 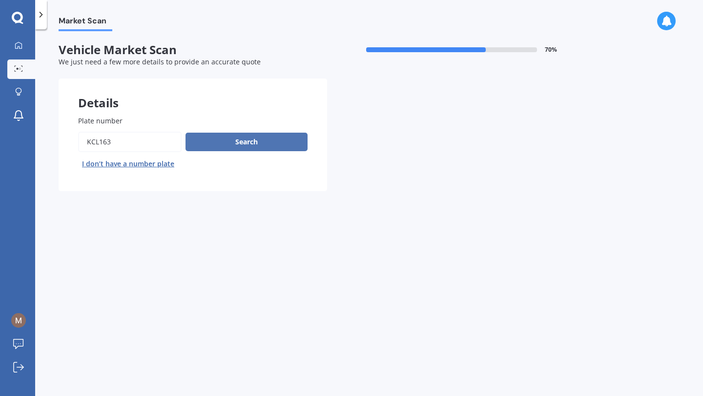 What do you see at coordinates (193, 93) in the screenshot?
I see `div: Details` at bounding box center [193, 93].